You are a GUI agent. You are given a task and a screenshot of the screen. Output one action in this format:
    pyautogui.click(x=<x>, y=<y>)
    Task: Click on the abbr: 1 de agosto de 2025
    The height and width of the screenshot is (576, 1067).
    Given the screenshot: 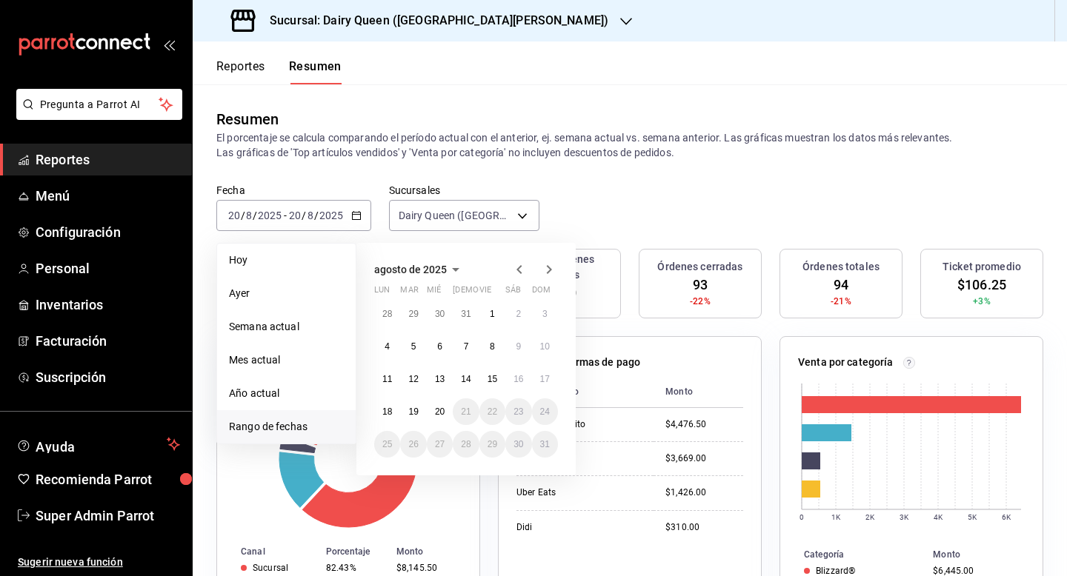 What is the action you would take?
    pyautogui.click(x=492, y=314)
    